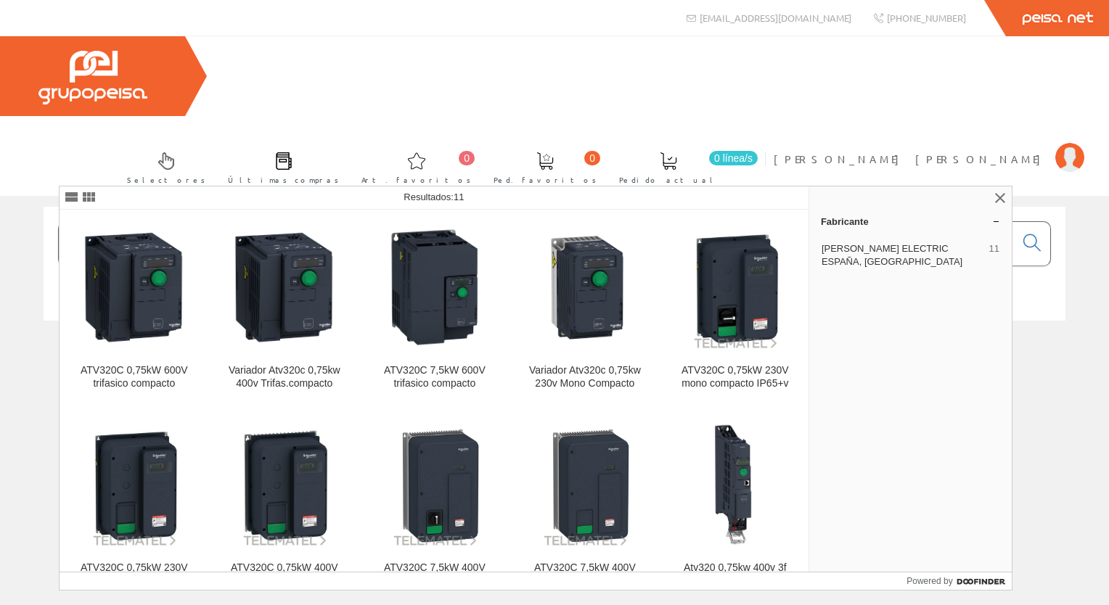  I want to click on div: ATV320C 7,5kW 600V trifasico compacto, so click(435, 378).